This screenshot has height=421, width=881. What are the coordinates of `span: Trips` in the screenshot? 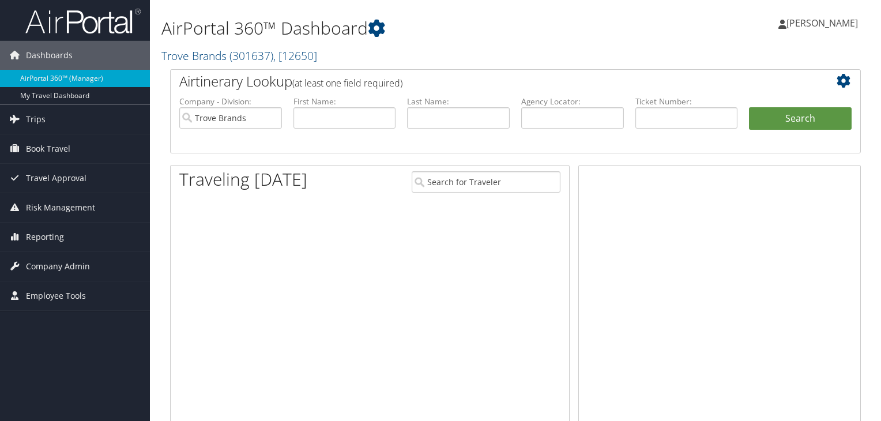 It's located at (36, 119).